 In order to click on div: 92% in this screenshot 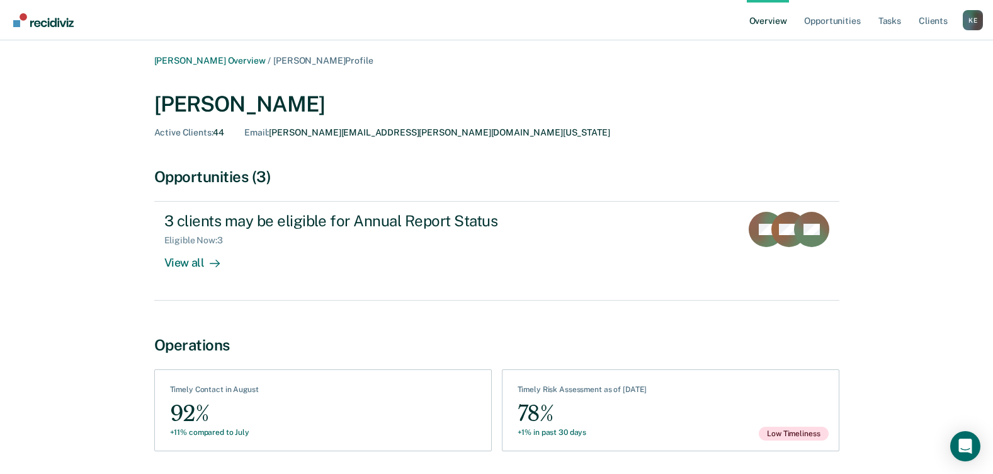, I will do `click(214, 413)`.